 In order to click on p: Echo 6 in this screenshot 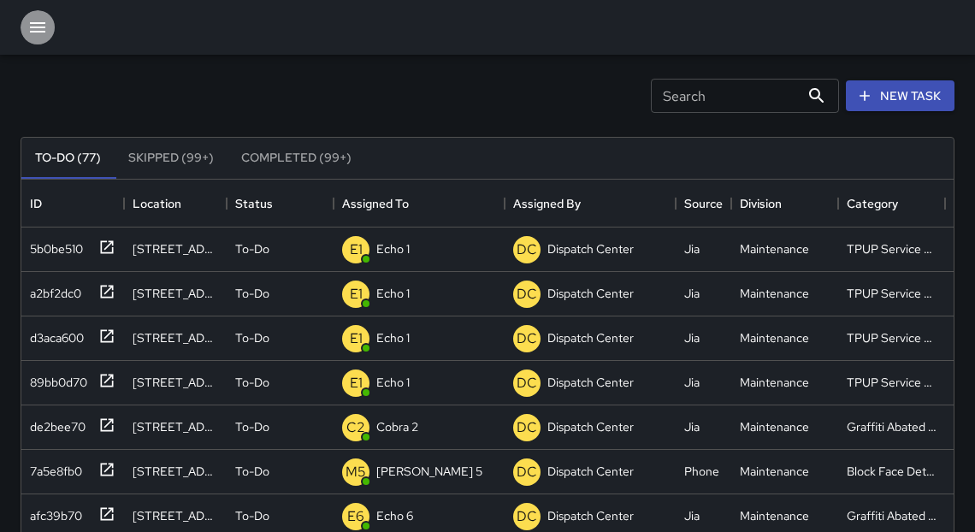, I will do `click(394, 516)`.